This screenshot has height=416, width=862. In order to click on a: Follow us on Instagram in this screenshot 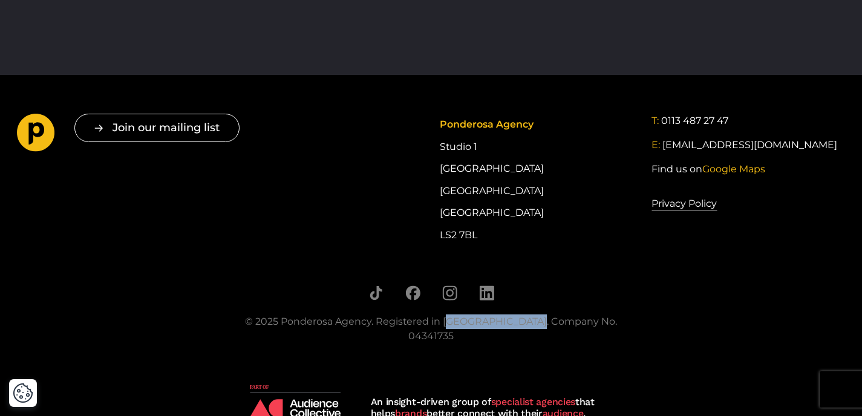, I will do `click(449, 293)`.